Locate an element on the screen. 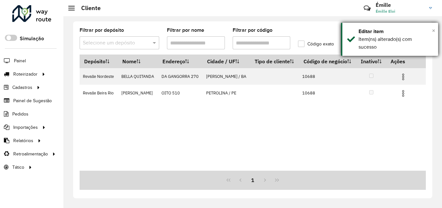  h2: Cliente is located at coordinates (88, 8).